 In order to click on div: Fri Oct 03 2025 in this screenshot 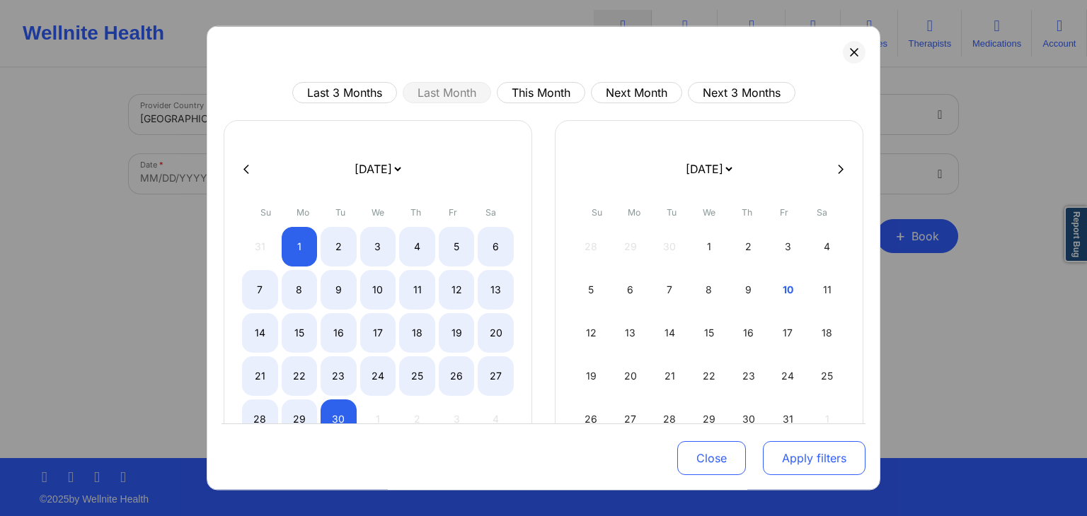, I will do `click(787, 247)`.